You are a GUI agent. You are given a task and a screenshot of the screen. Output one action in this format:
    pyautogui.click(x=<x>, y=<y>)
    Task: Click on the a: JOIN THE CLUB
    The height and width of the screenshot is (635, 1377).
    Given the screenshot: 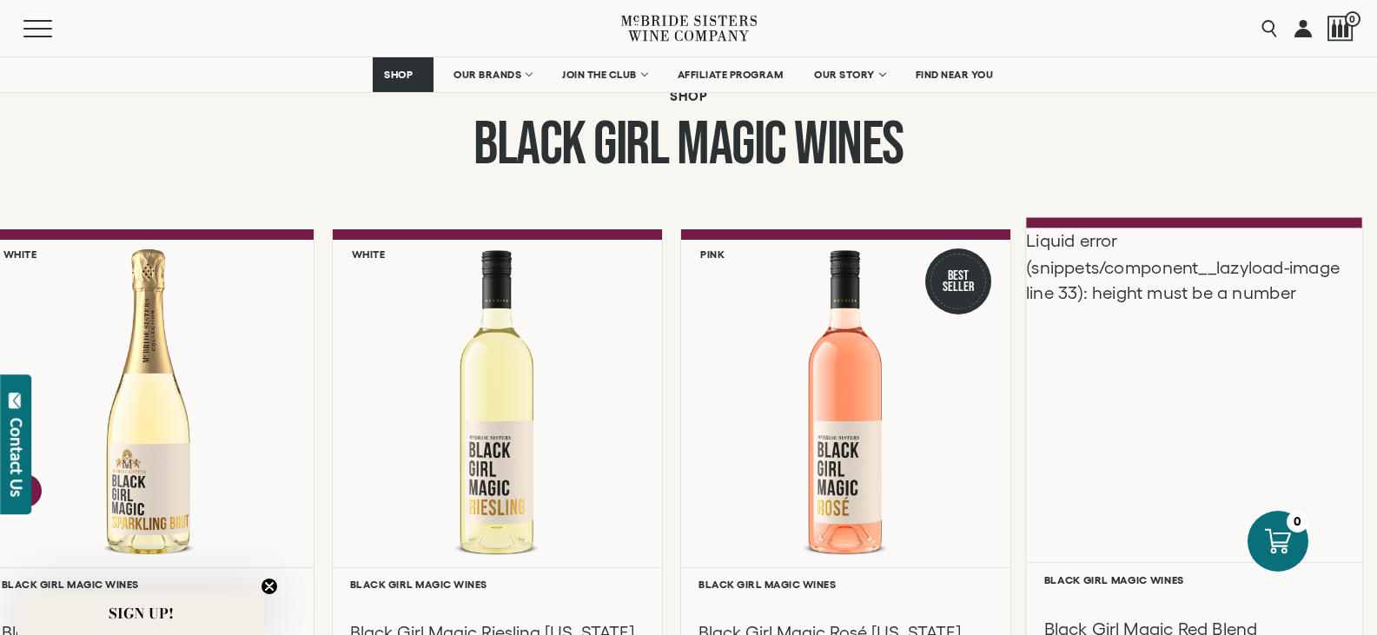 What is the action you would take?
    pyautogui.click(x=604, y=75)
    